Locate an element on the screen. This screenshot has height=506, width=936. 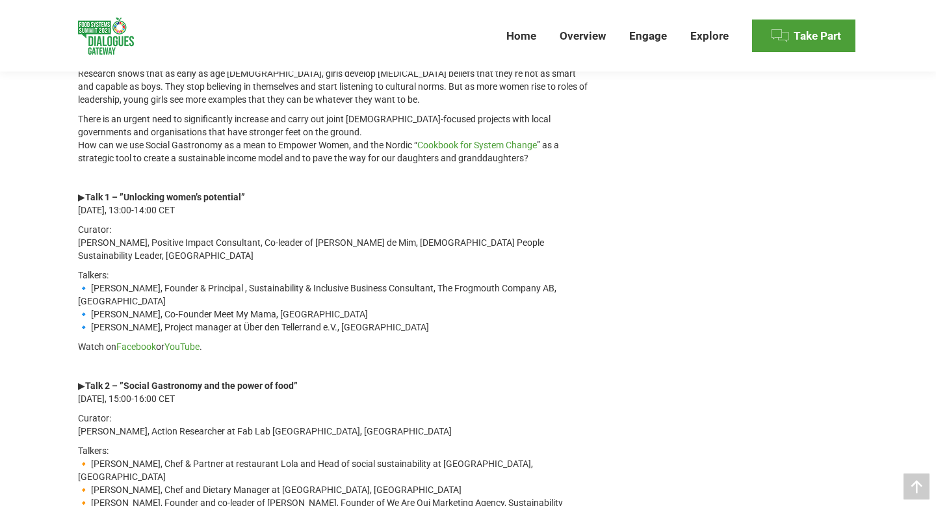
img: Menu icon is located at coordinates (780, 36).